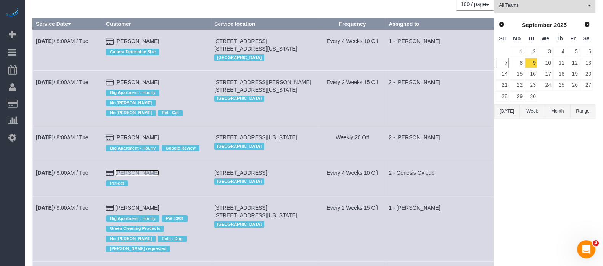  Describe the element at coordinates (559, 63) in the screenshot. I see `a: 11` at that location.